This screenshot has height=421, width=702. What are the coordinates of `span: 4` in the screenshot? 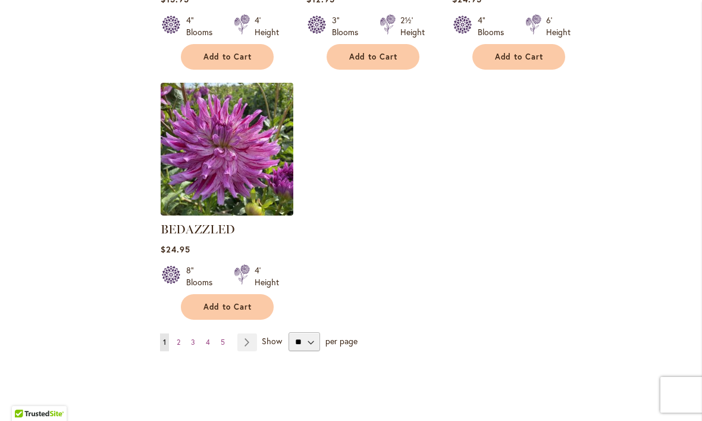 It's located at (208, 341).